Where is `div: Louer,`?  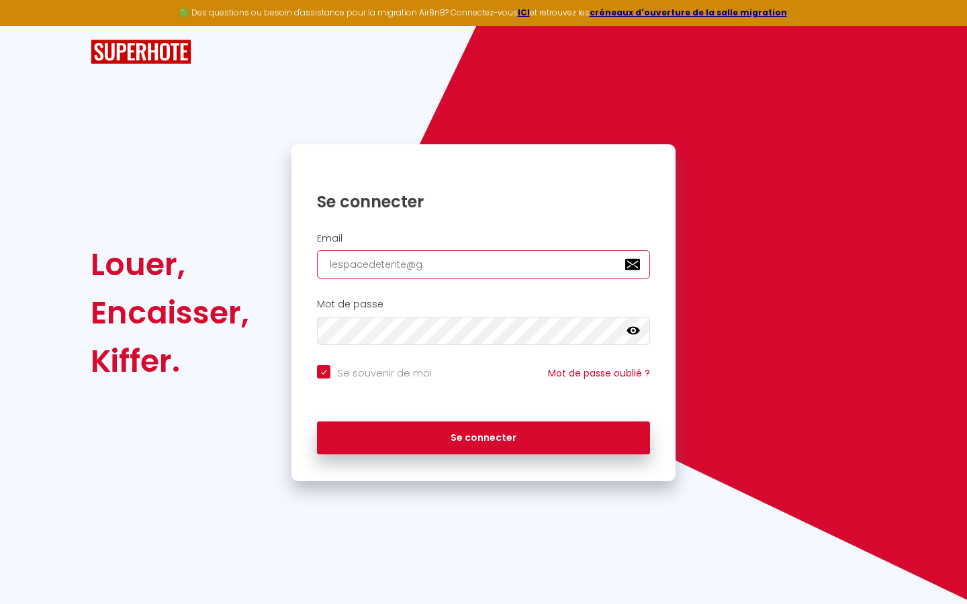
div: Louer, is located at coordinates (170, 265).